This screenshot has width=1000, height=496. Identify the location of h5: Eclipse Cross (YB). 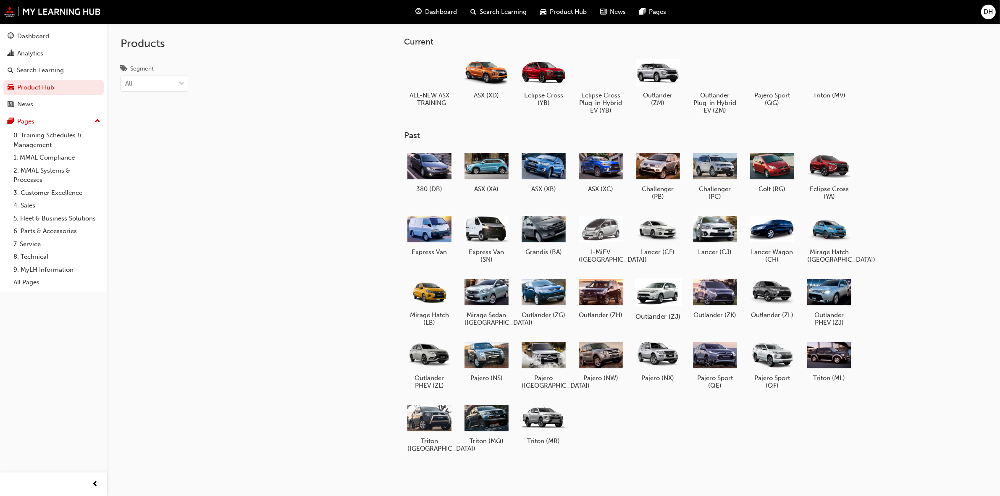
(543, 99).